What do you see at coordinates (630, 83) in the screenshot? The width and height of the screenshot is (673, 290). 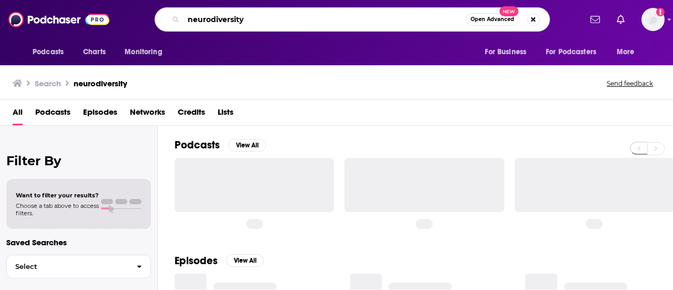 I see `button: Send feedback` at bounding box center [630, 83].